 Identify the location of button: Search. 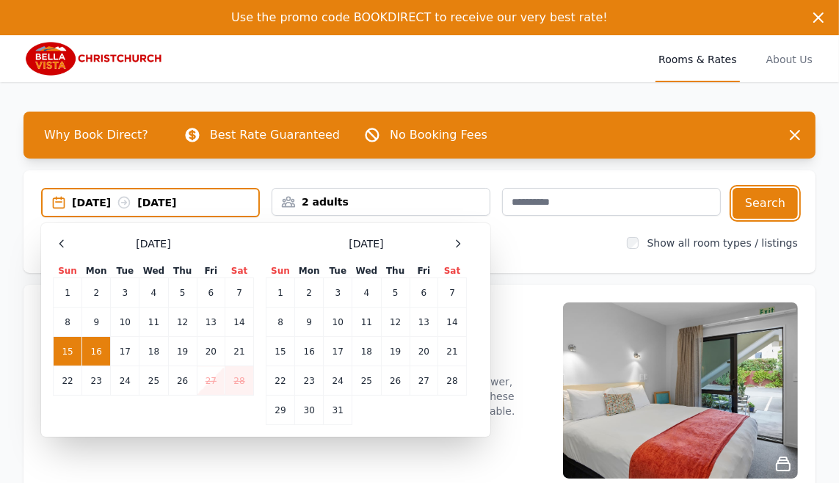
(765, 203).